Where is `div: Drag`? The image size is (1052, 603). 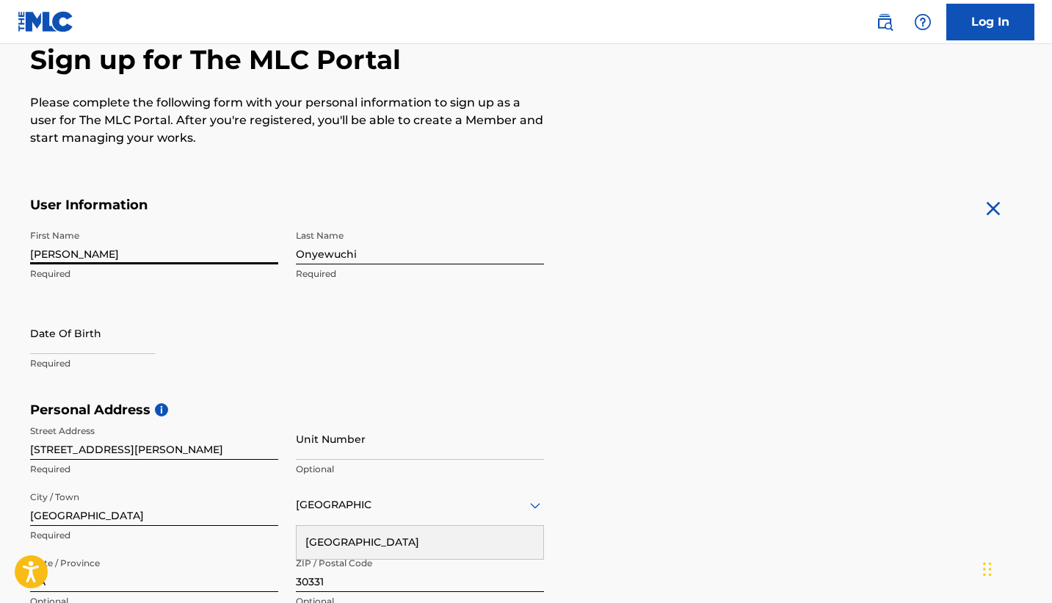
div: Drag is located at coordinates (988, 569).